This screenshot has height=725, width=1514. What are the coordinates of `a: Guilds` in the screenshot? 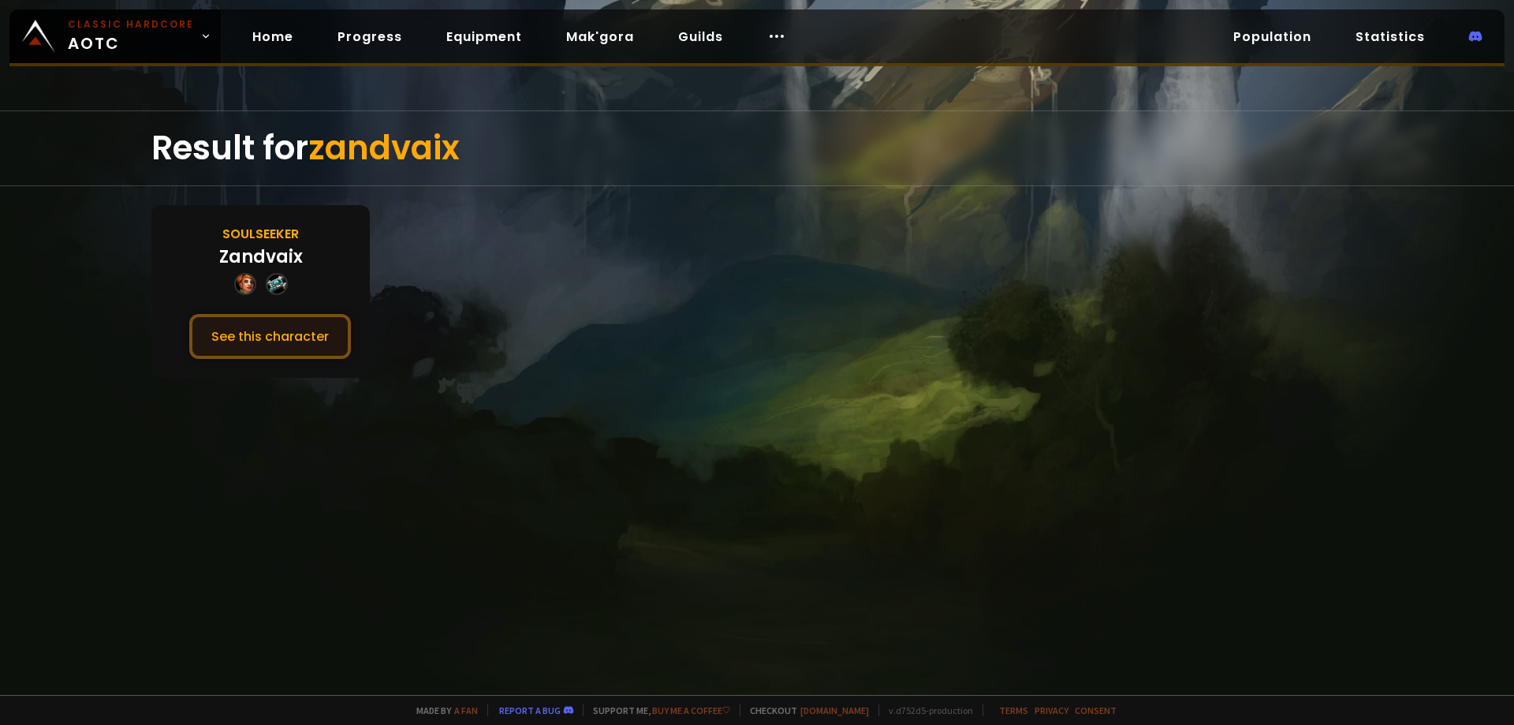 It's located at (700, 36).